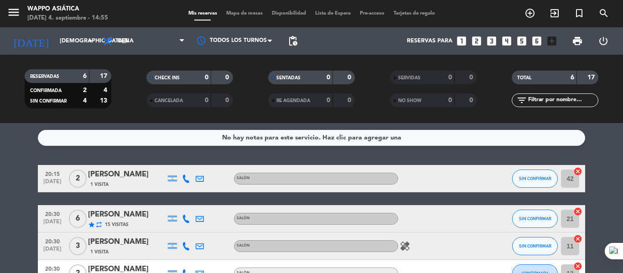  What do you see at coordinates (537, 41) in the screenshot?
I see `i: looks_6` at bounding box center [537, 41].